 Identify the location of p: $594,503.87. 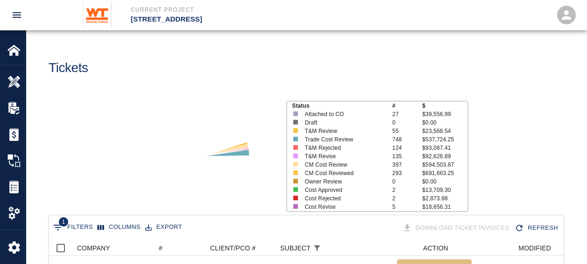
(445, 164).